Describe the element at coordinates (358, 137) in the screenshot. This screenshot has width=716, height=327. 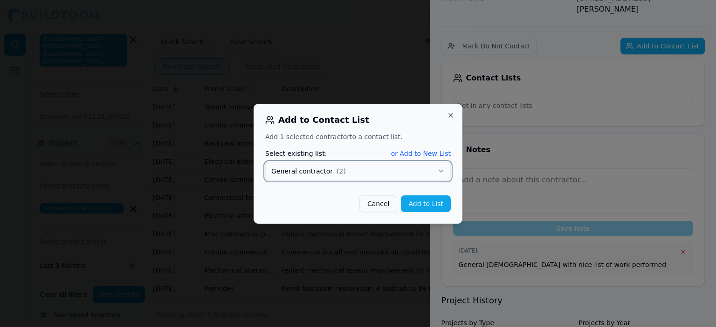
I see `div: Add 1 selected contractor to a contact list.` at that location.